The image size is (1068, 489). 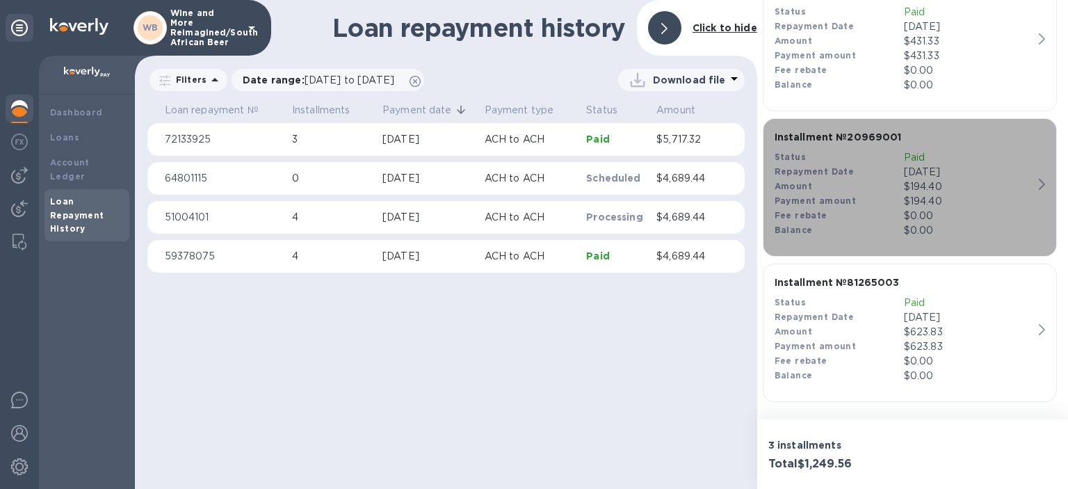 What do you see at coordinates (969, 41) in the screenshot?
I see `div: $431.33` at bounding box center [969, 41].